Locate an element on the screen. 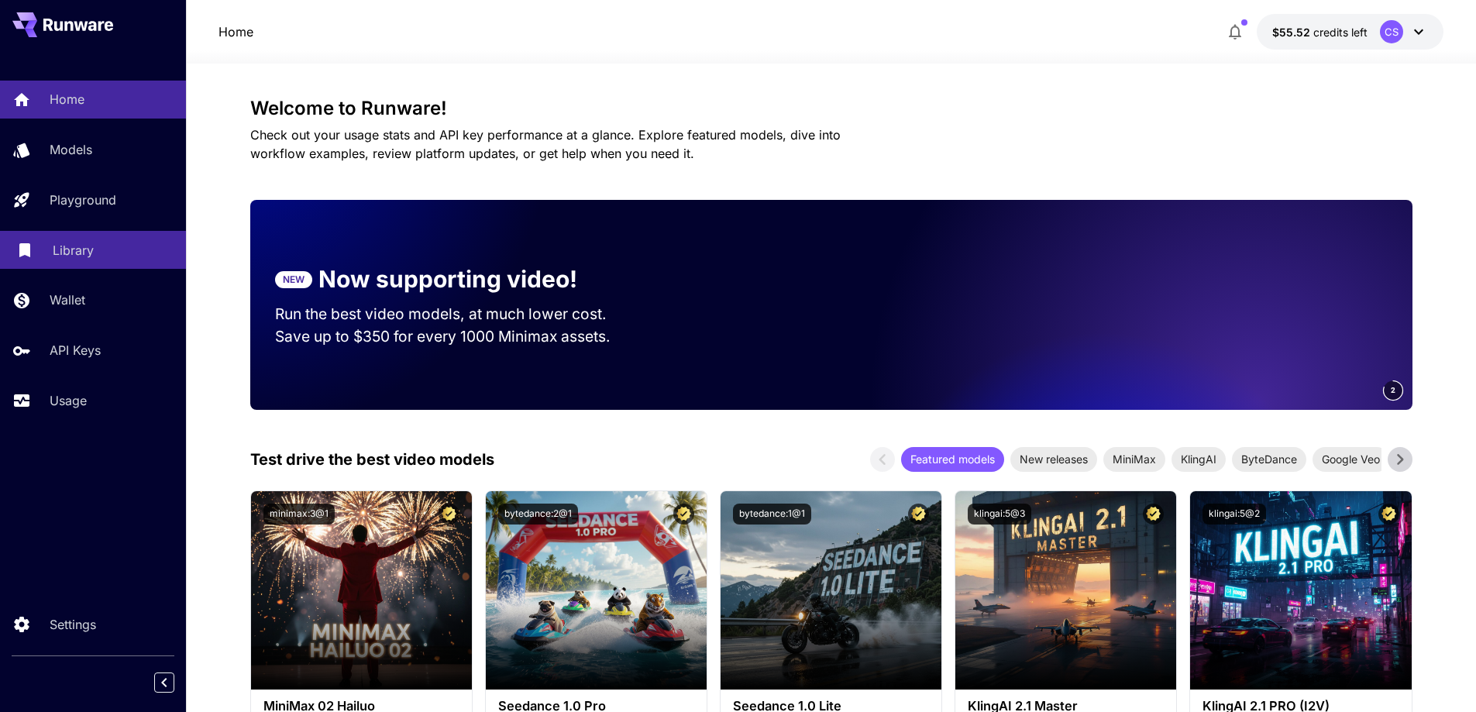  p: Wallet is located at coordinates (67, 300).